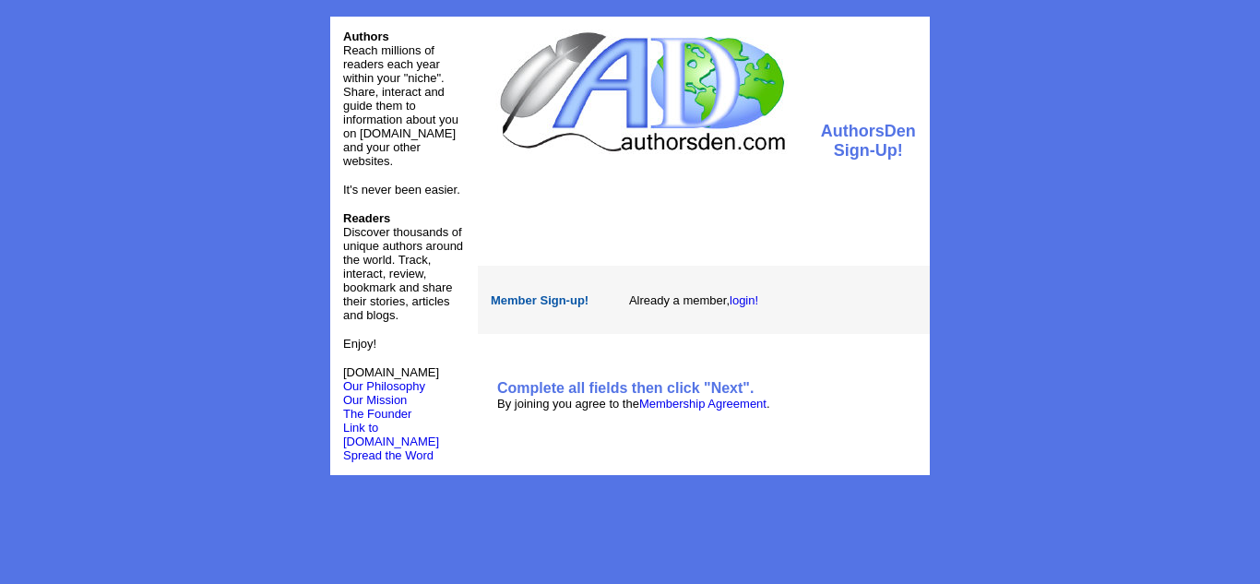  I want to click on font: Discover thousands of unique authors around the world. Track, interact, review, bookmark and shar..., so click(403, 267).